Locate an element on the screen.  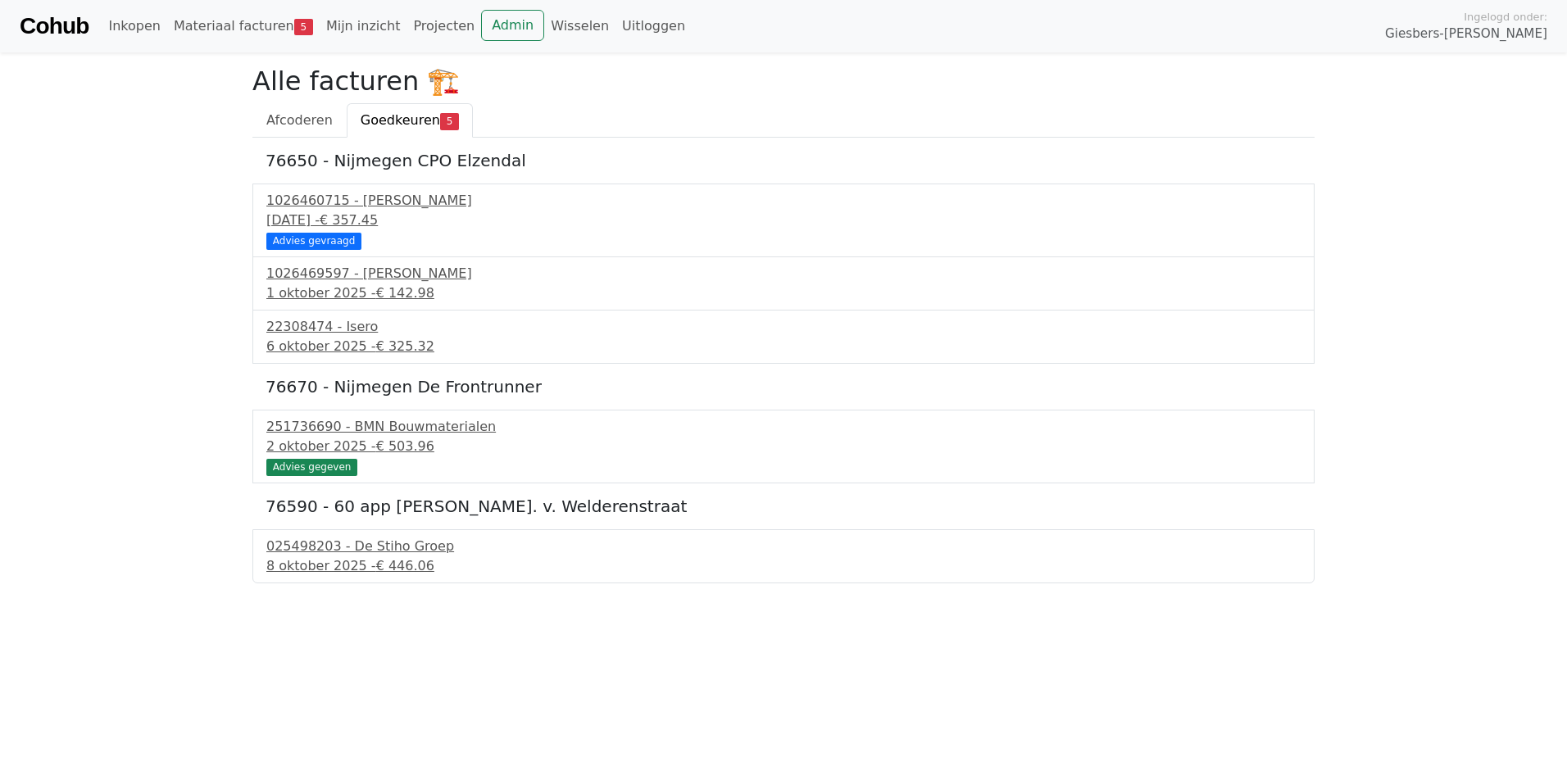
a: Inkopen is located at coordinates (134, 26).